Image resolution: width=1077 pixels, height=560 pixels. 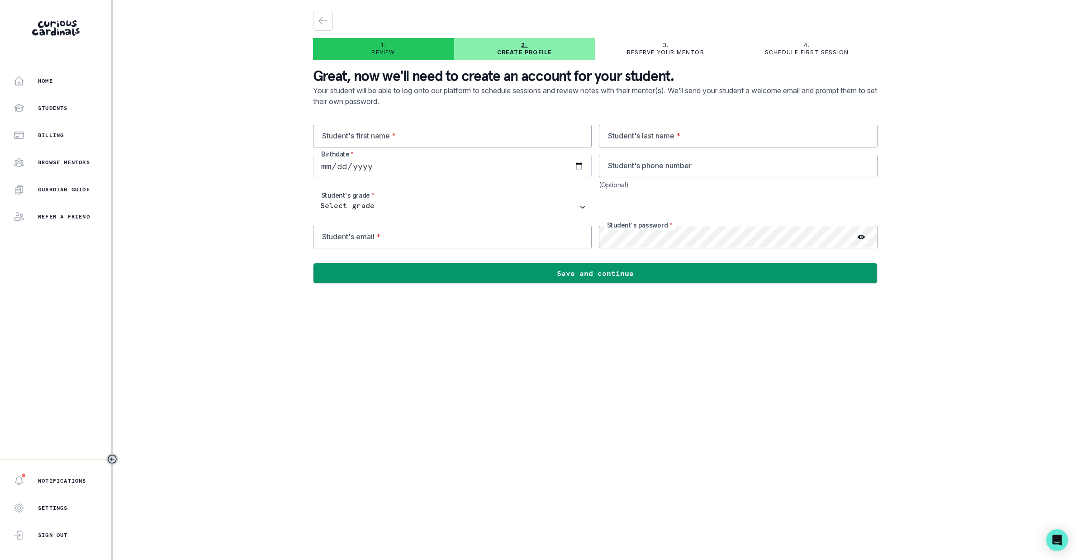 I want to click on p: Great, now we'll need to create an account for your student., so click(x=595, y=76).